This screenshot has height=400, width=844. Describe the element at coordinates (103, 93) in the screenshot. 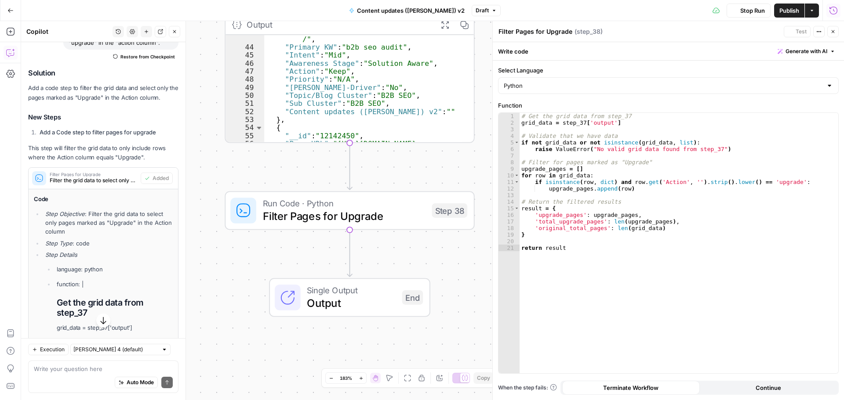

I see `p: Add a code step to filter the grid data and select only the pages marked as "Upgrade" in the Acti...` at that location.